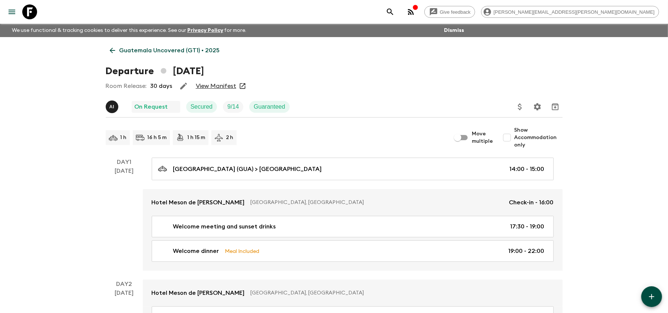 Image resolution: width=668 pixels, height=313 pixels. Describe the element at coordinates (124, 284) in the screenshot. I see `p: Day 2` at that location.